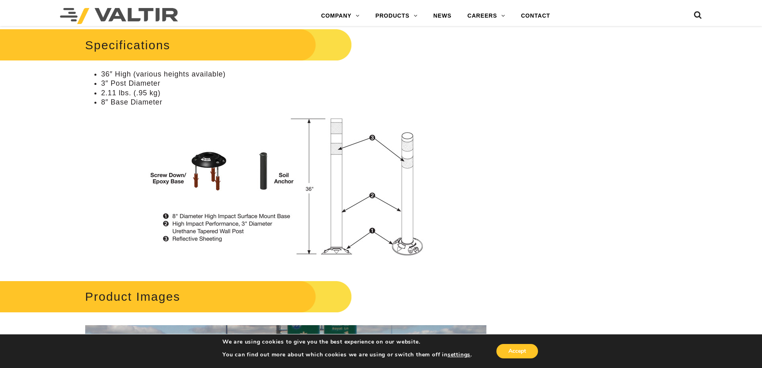 This screenshot has height=368, width=762. I want to click on a: CONTACT, so click(535, 16).